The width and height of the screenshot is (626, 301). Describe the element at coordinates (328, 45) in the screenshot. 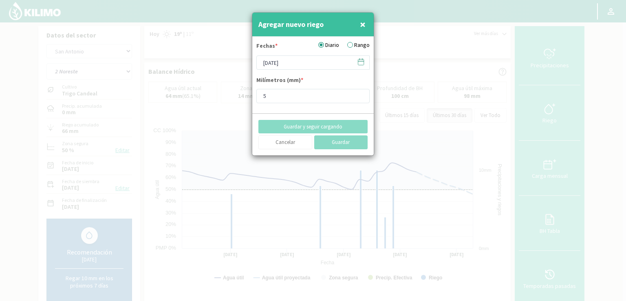

I see `label: Diario` at that location.